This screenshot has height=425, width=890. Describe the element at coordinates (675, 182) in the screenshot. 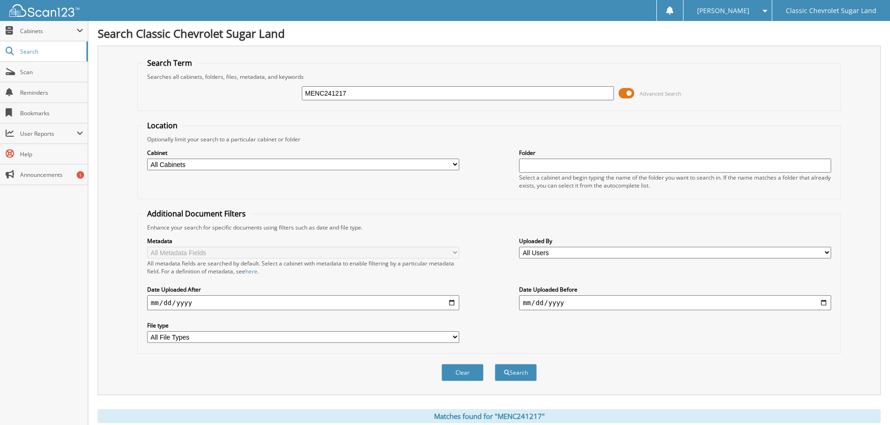

I see `div: Select a cabinet and begin typing the name of the folder you want to search in. If the name match...` at that location.